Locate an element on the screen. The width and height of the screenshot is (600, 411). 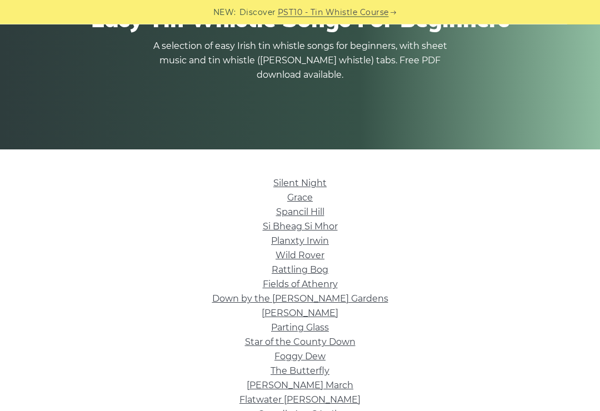
a: Foggy Dew is located at coordinates (300, 357).